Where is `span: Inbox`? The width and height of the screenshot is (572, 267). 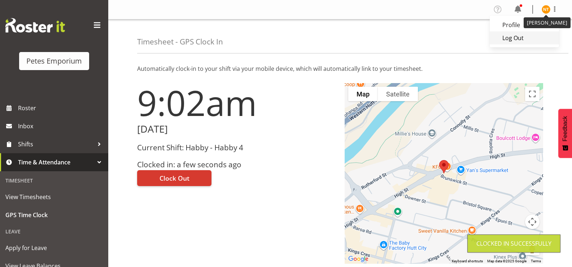
span: Inbox is located at coordinates (61, 126).